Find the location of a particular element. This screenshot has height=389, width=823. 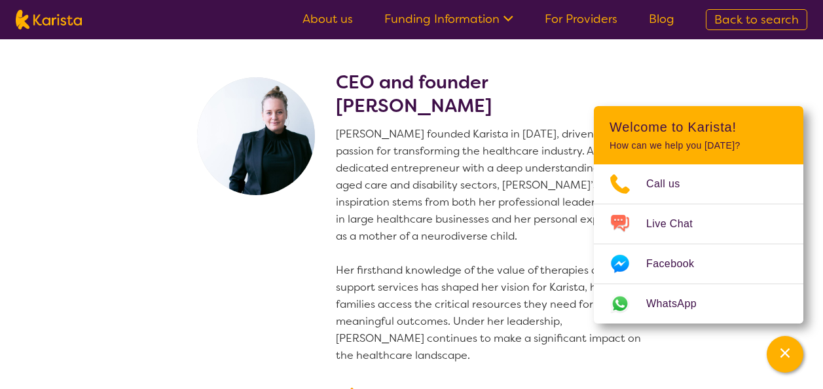

h2: Welcome to Karista! is located at coordinates (699, 127).